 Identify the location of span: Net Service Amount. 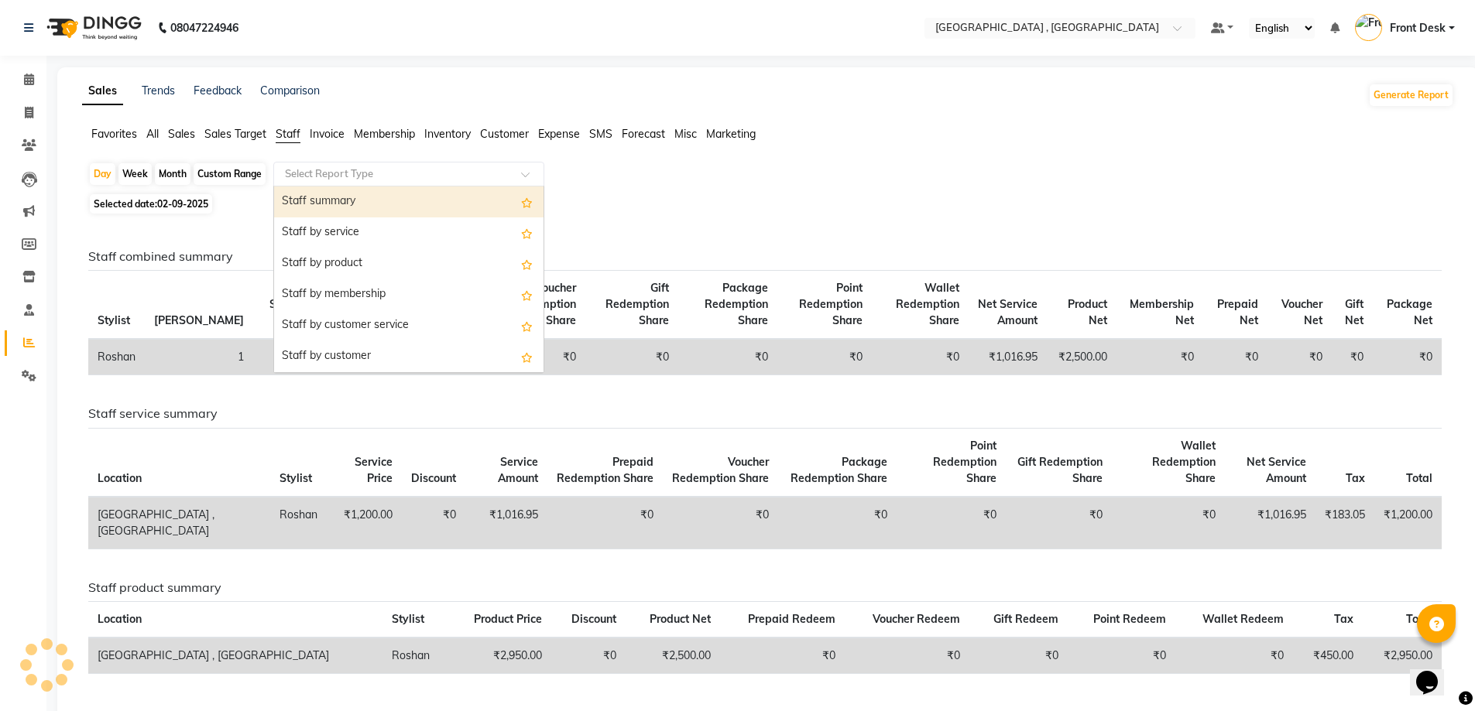
(1276, 470).